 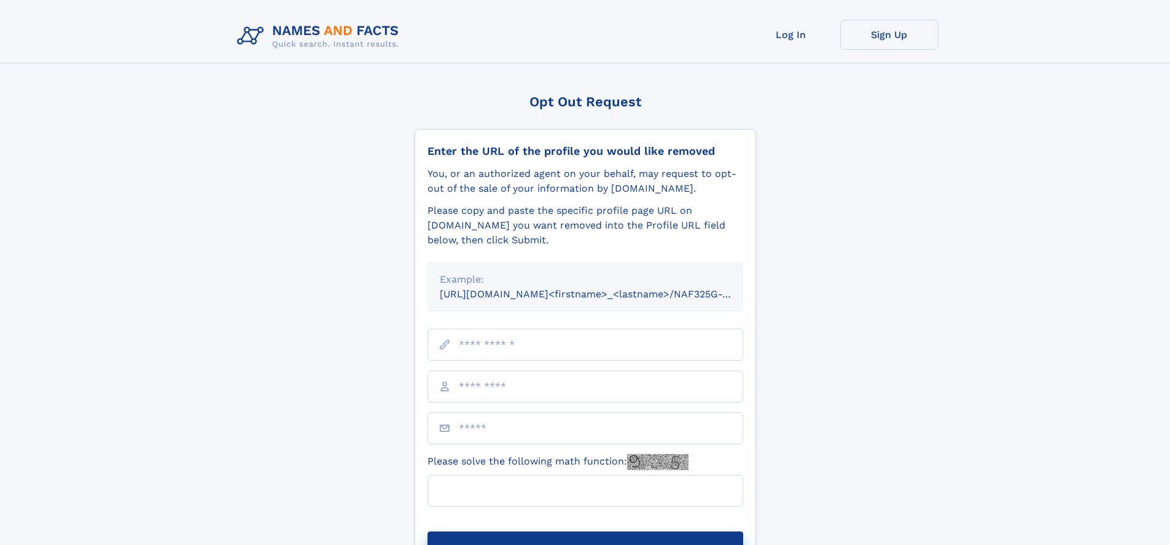 What do you see at coordinates (586, 280) in the screenshot?
I see `div: Example:` at bounding box center [586, 280].